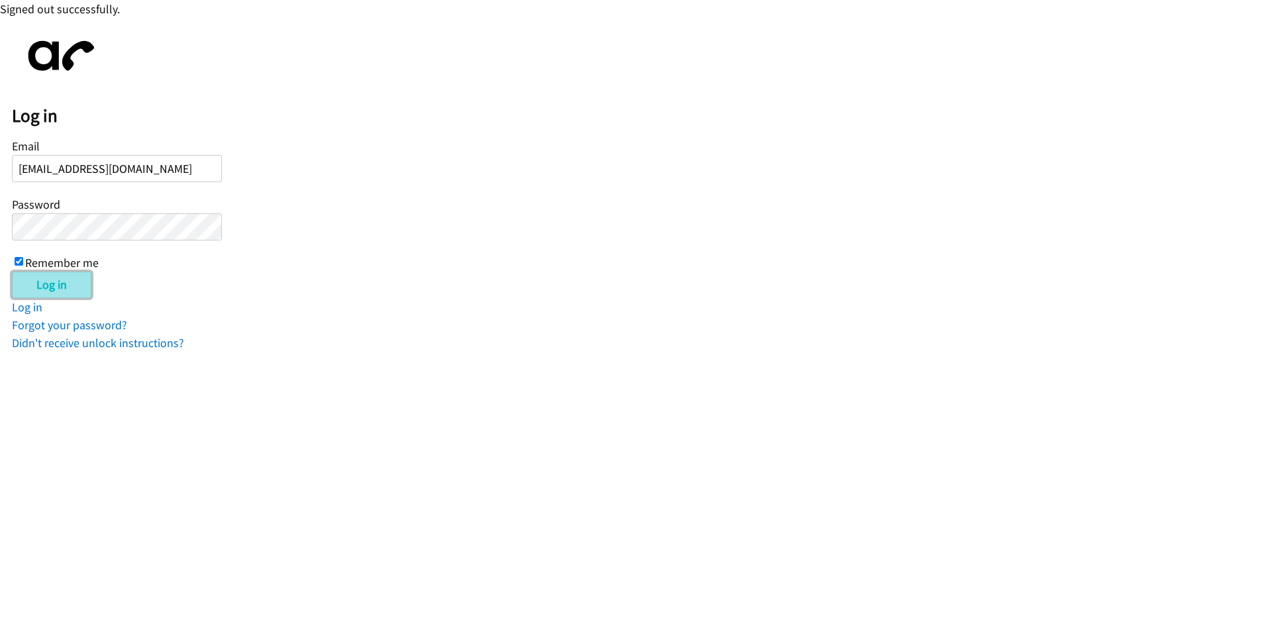 The width and height of the screenshot is (1271, 626). Describe the element at coordinates (641, 116) in the screenshot. I see `h2: Log in` at that location.